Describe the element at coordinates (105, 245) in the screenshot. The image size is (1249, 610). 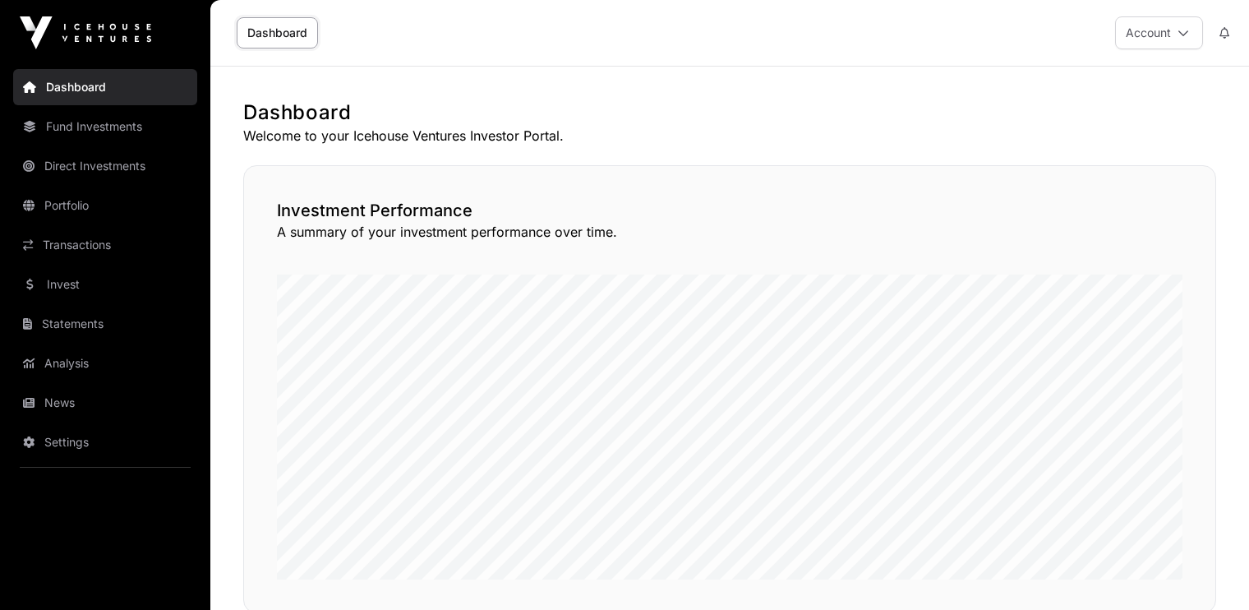
I see `a: Transactions` at that location.